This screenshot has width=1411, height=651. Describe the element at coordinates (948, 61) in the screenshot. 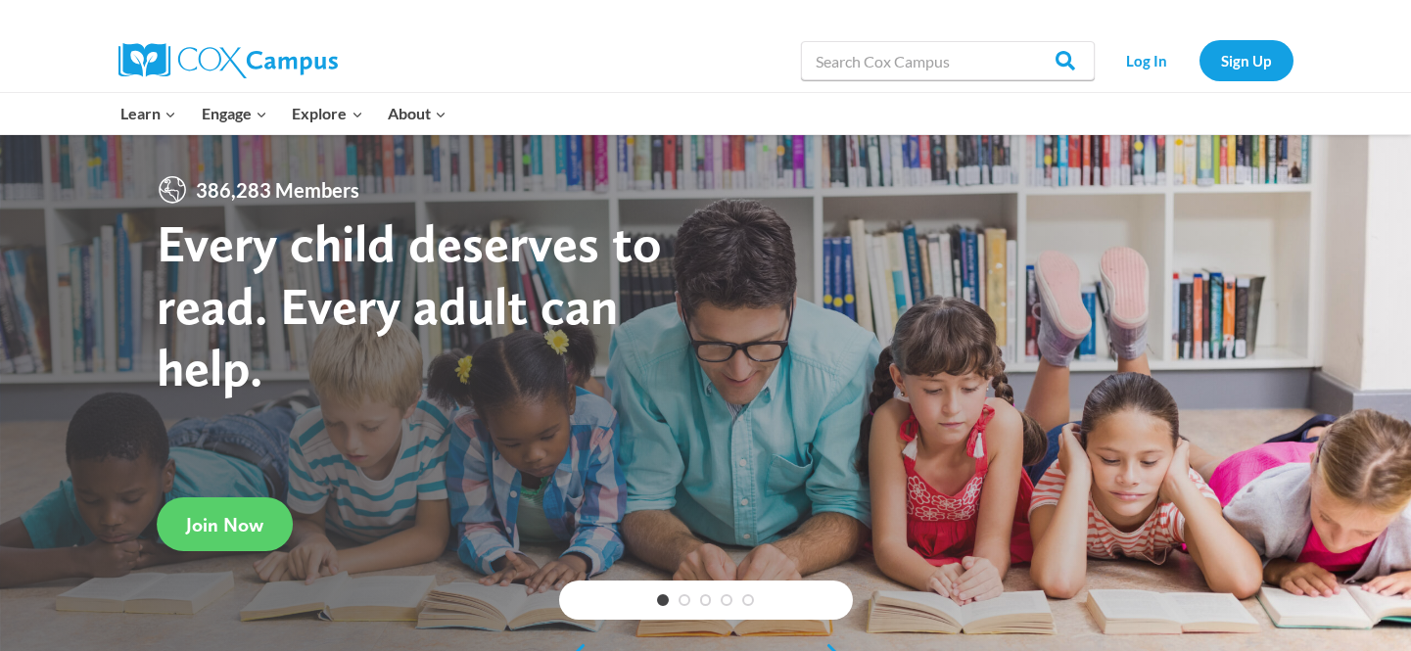

I see `input: Search Cox Campus` at that location.